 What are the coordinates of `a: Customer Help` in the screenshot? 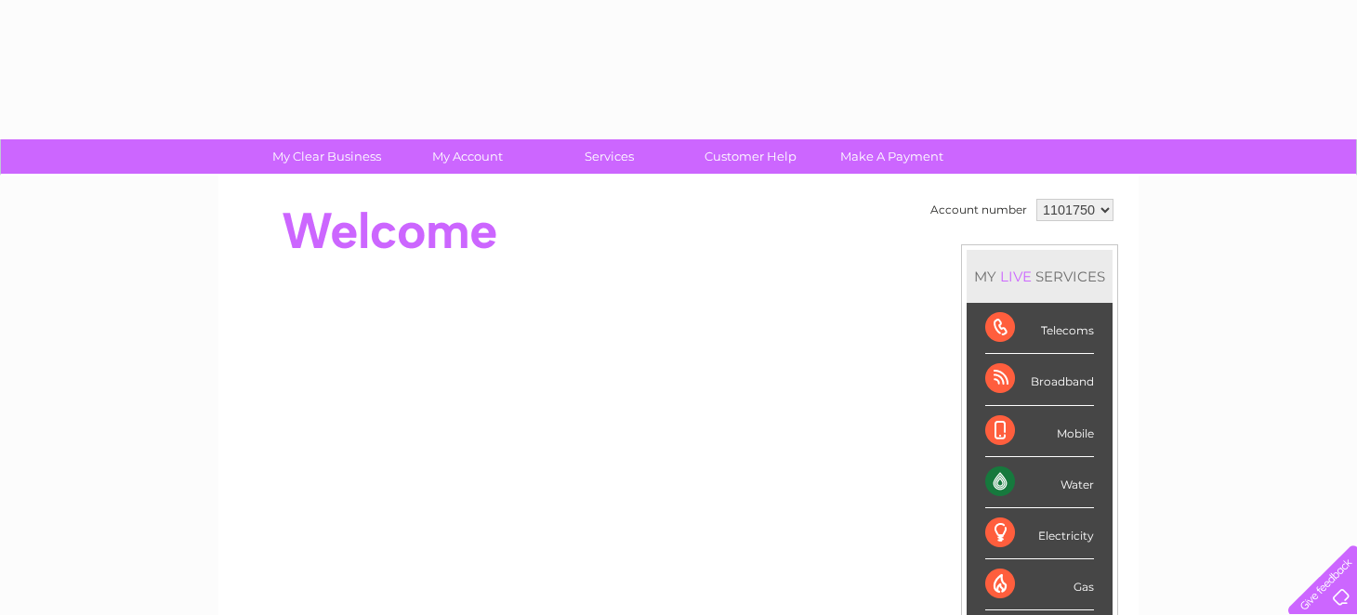 It's located at (750, 156).